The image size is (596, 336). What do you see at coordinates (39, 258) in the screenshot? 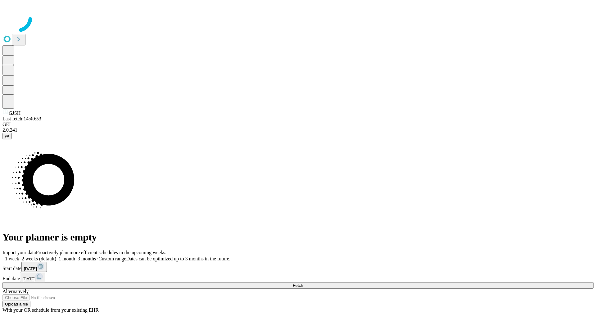
I see `span: 2 weeks (default)` at bounding box center [39, 258].